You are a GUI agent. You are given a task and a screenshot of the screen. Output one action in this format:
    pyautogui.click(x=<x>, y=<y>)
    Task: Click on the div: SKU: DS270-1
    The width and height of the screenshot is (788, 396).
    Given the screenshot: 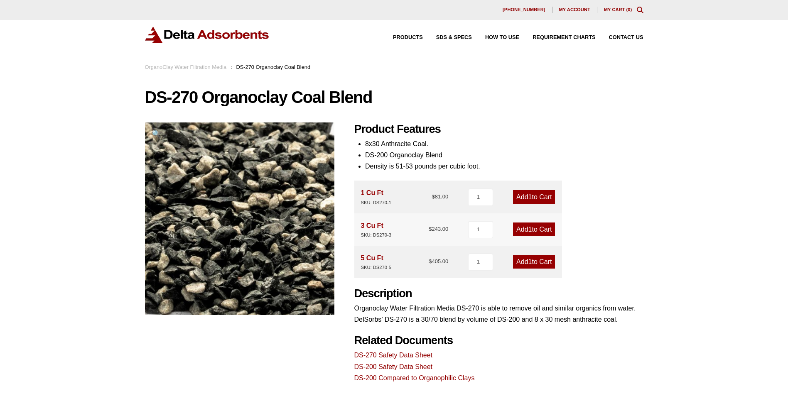 What is the action you would take?
    pyautogui.click(x=376, y=203)
    